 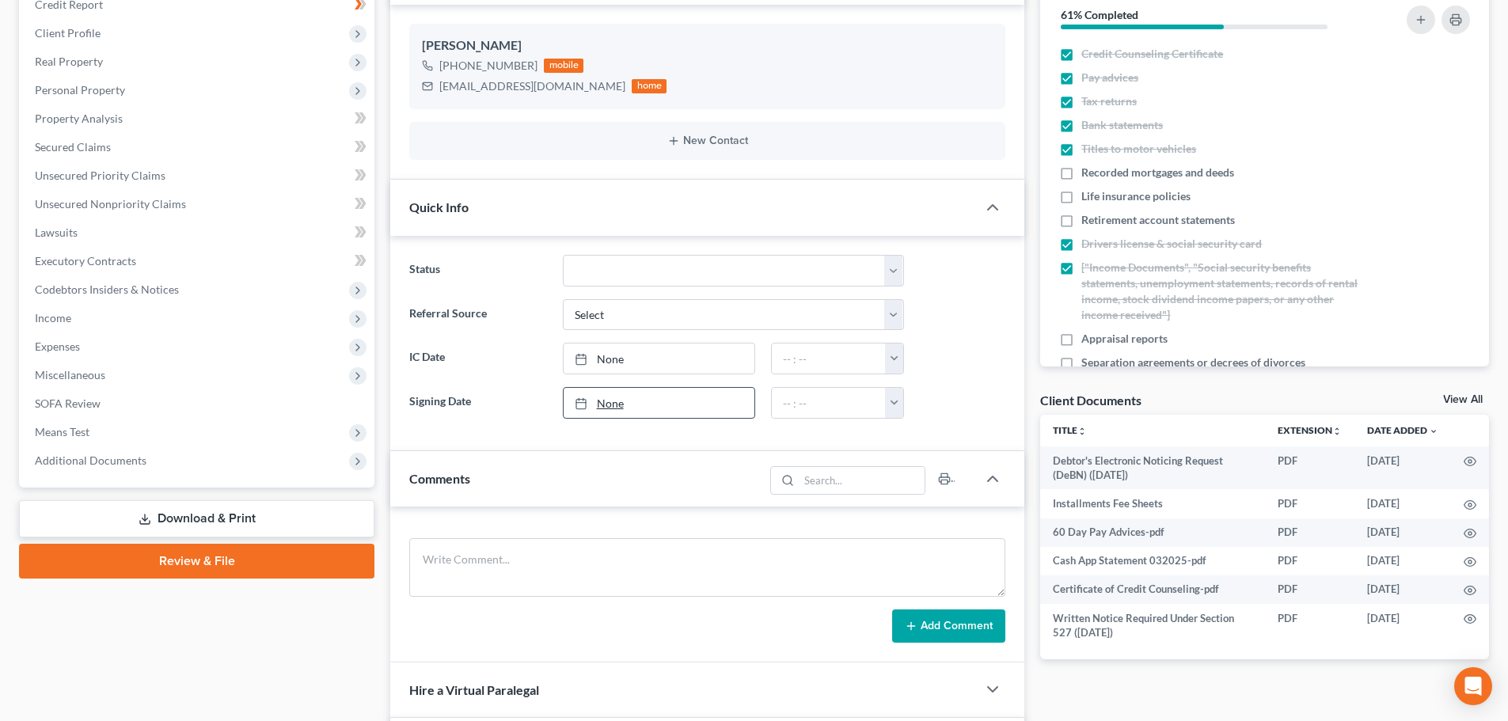 What do you see at coordinates (477, 359) in the screenshot?
I see `label: IC Date` at bounding box center [477, 359].